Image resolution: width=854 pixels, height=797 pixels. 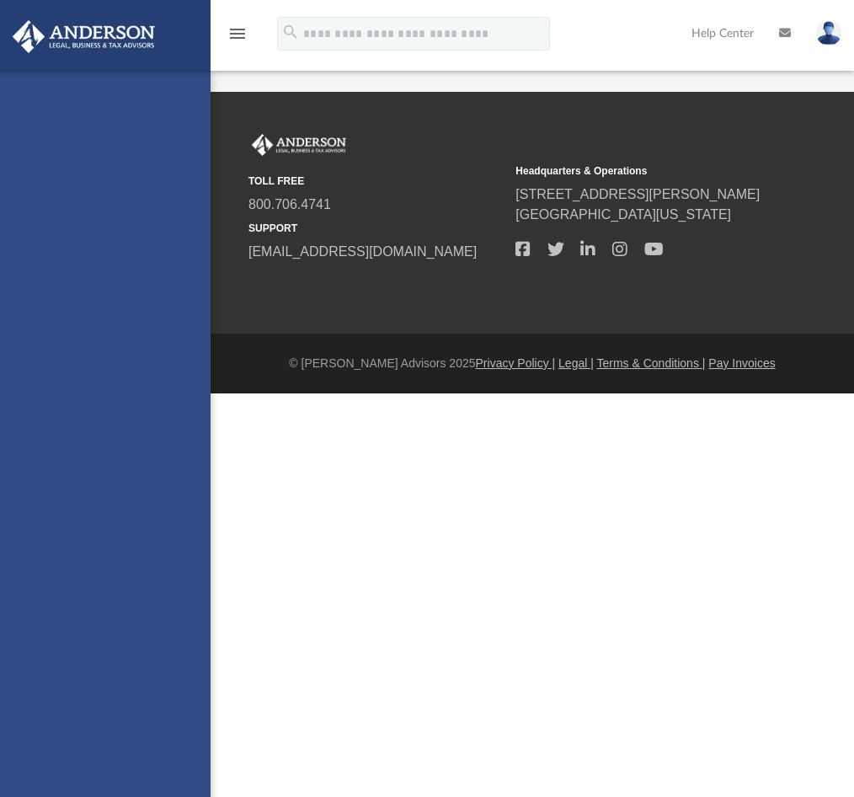 What do you see at coordinates (291, 32) in the screenshot?
I see `i: search` at bounding box center [291, 32].